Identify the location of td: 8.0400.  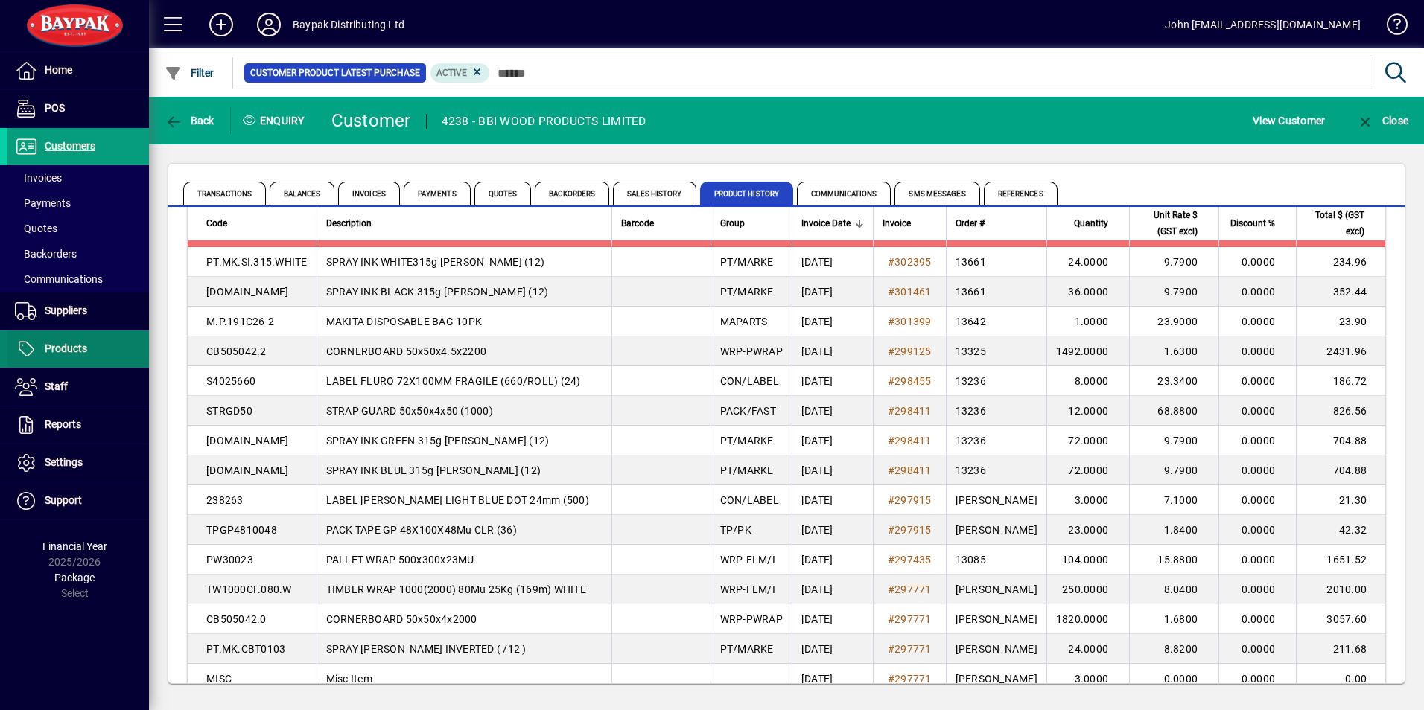
(1174, 590).